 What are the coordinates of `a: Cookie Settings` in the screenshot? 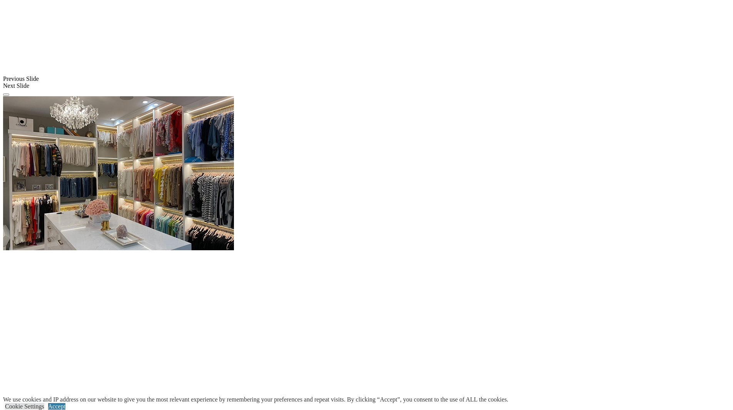 It's located at (25, 406).